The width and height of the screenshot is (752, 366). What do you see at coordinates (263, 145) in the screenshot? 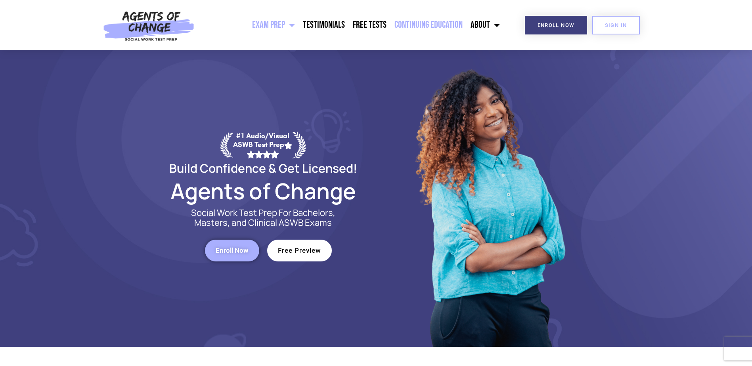
I see `div: #1 Audio/Visual ASWB Test Prep` at bounding box center [263, 145].